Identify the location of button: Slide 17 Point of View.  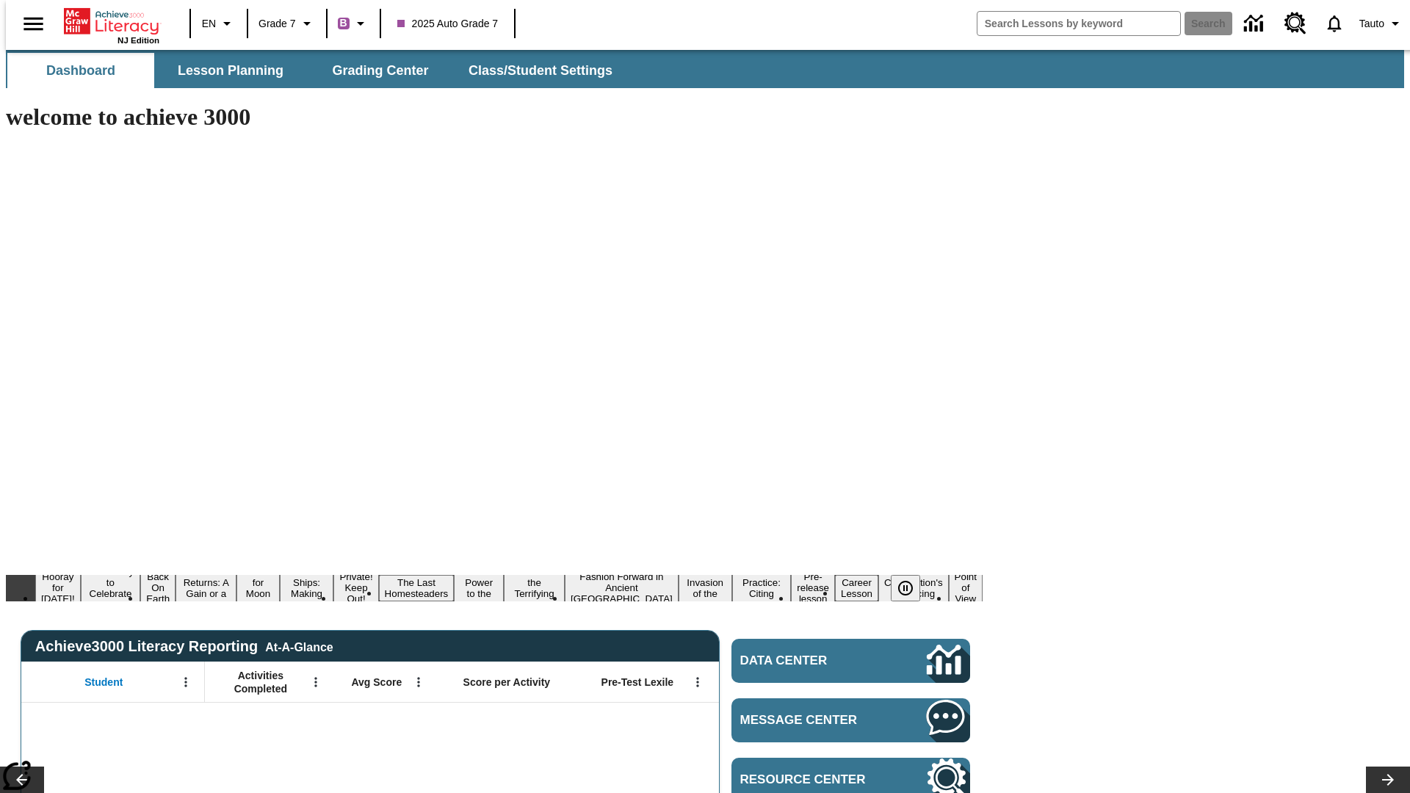
(966, 588).